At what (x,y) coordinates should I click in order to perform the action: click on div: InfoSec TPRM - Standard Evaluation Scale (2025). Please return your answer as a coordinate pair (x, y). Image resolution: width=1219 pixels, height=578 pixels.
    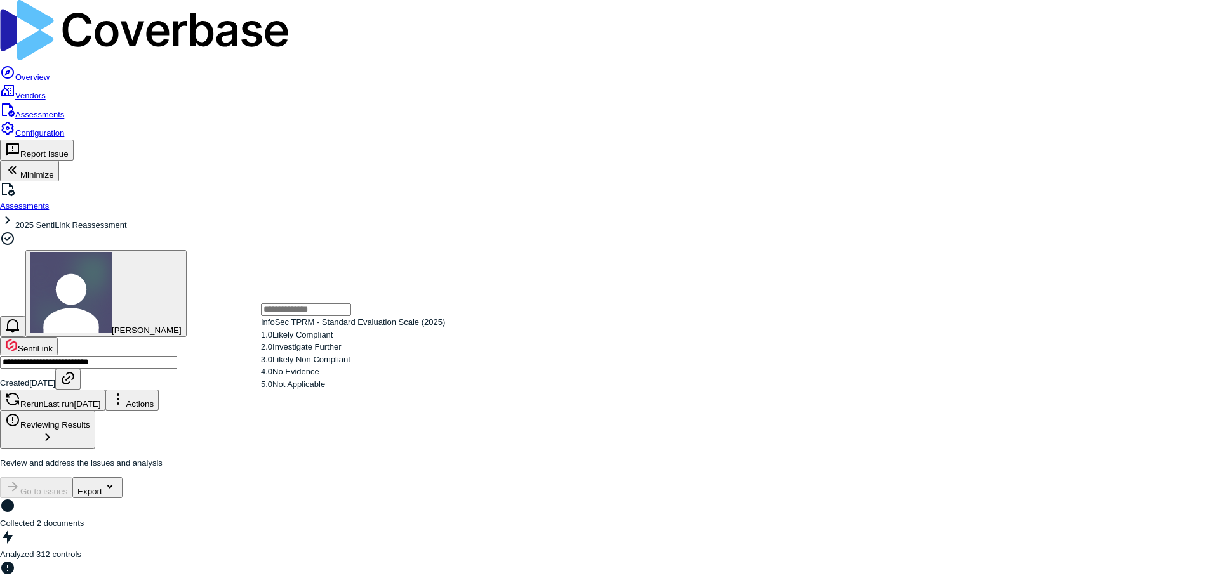
    Looking at the image, I should click on (353, 322).